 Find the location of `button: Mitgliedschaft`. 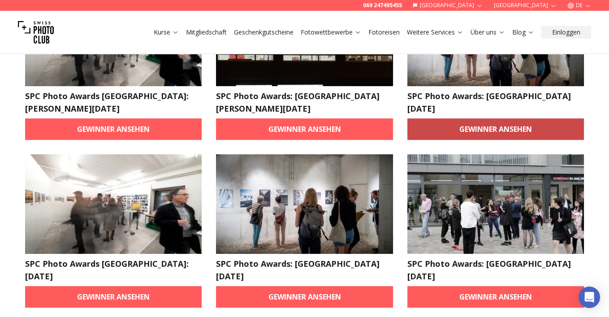

button: Mitgliedschaft is located at coordinates (206, 32).